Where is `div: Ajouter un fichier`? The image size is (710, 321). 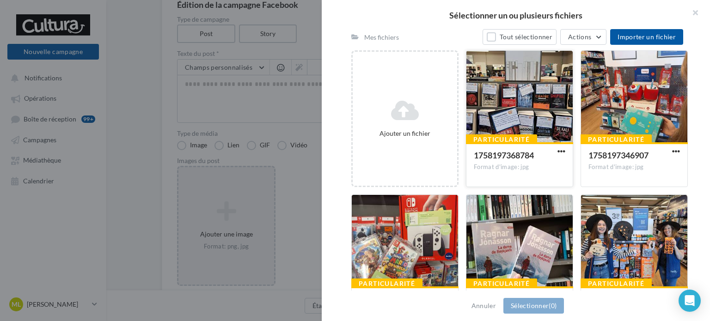
div: Ajouter un fichier is located at coordinates (405, 134).